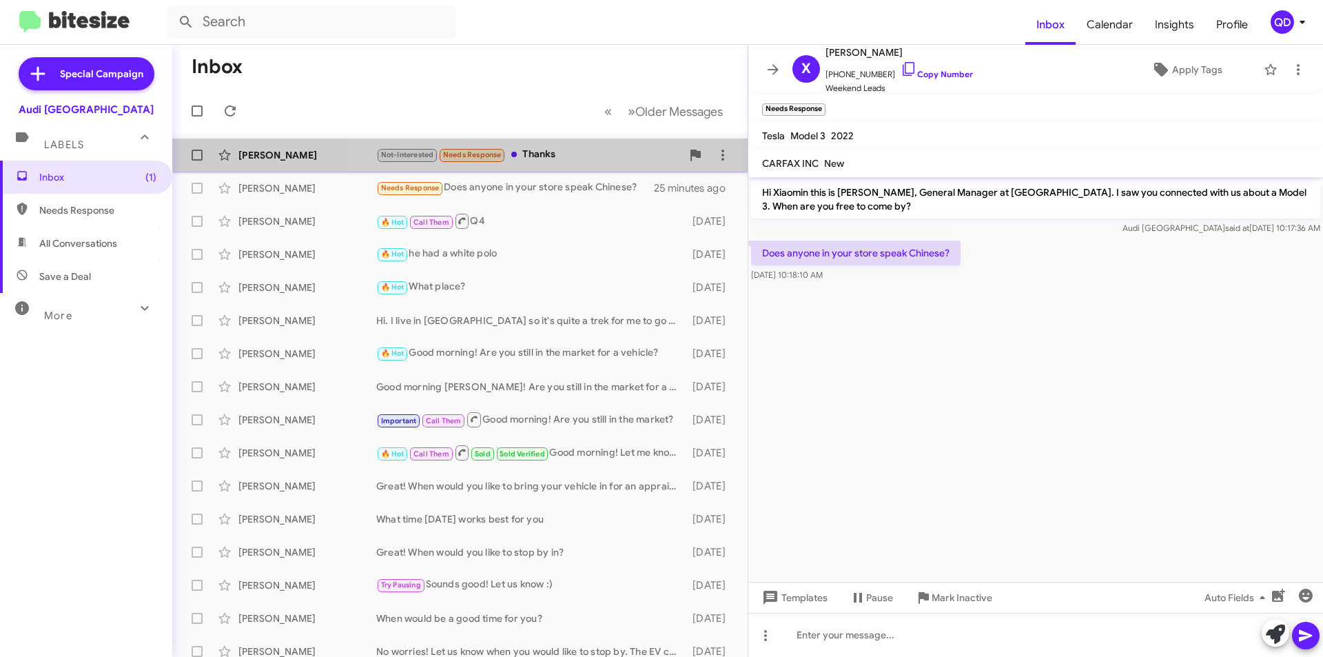 This screenshot has width=1323, height=657. Describe the element at coordinates (1237, 227) in the screenshot. I see `span: said at` at that location.